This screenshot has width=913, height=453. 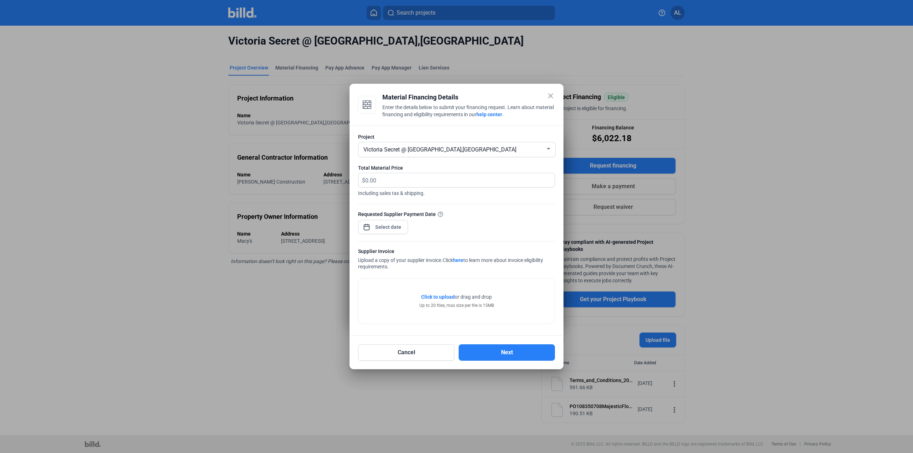 What do you see at coordinates (551, 96) in the screenshot?
I see `mat-icon: close` at bounding box center [551, 96].